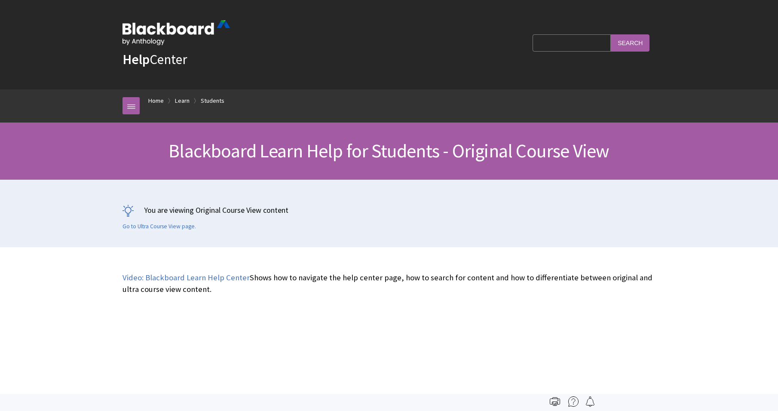 This screenshot has width=778, height=411. I want to click on a: Home, so click(156, 101).